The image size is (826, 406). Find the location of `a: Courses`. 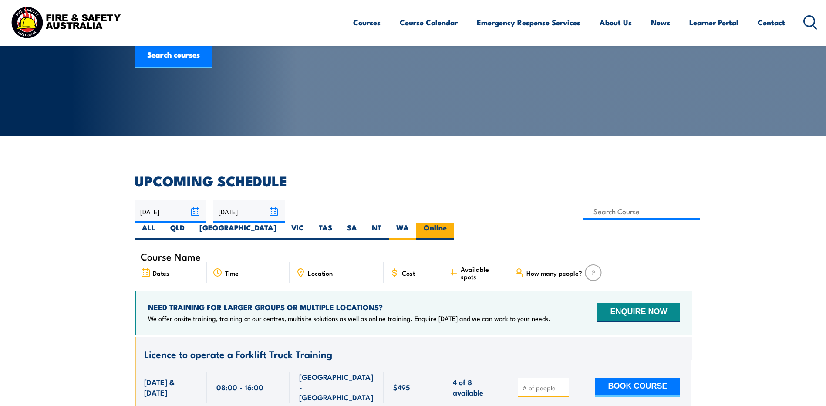

a: Courses is located at coordinates (367, 22).